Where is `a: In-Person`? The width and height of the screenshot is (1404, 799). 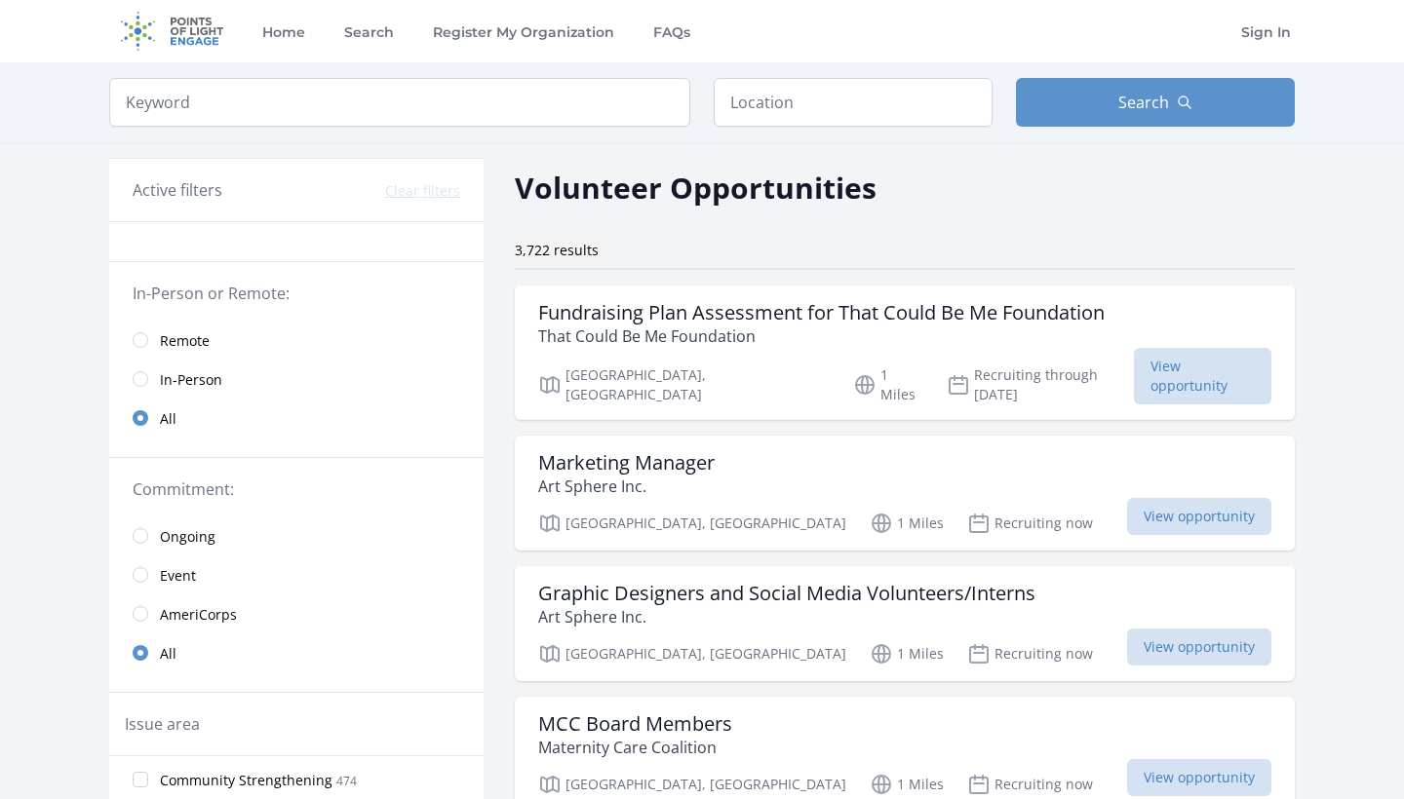
a: In-Person is located at coordinates (296, 379).